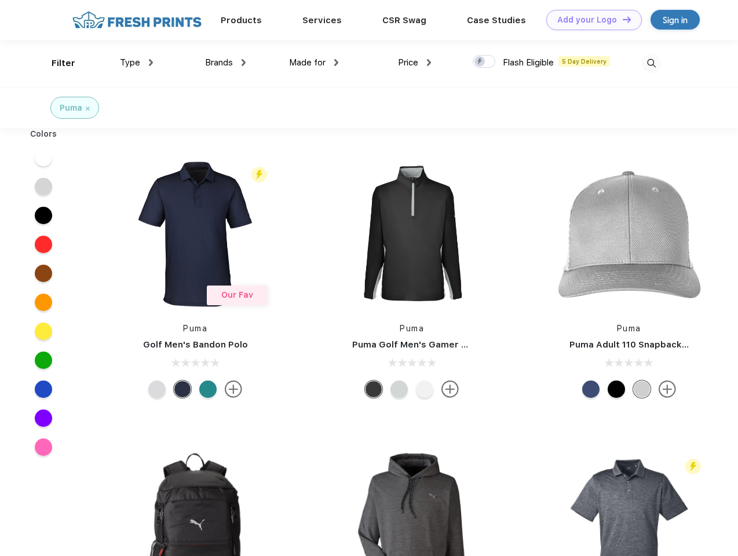  I want to click on div: Bright White, so click(425, 389).